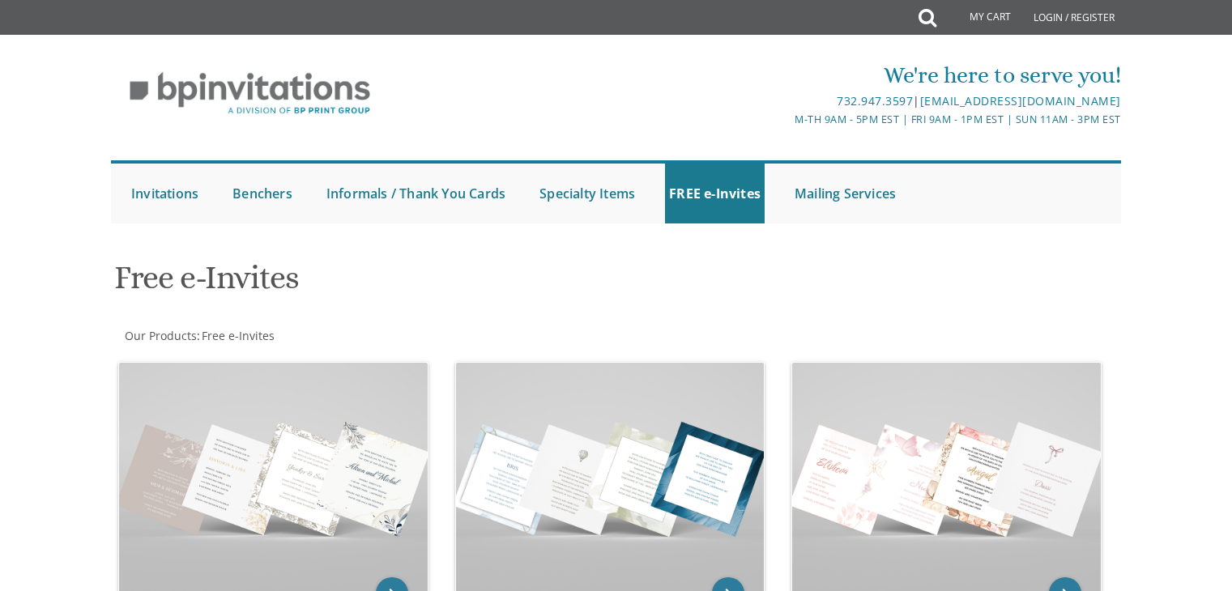 The width and height of the screenshot is (1232, 591). Describe the element at coordinates (875, 100) in the screenshot. I see `a: 732.947.3597` at that location.